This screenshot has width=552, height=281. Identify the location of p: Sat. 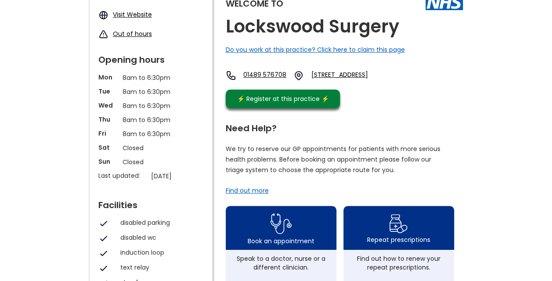
(108, 148).